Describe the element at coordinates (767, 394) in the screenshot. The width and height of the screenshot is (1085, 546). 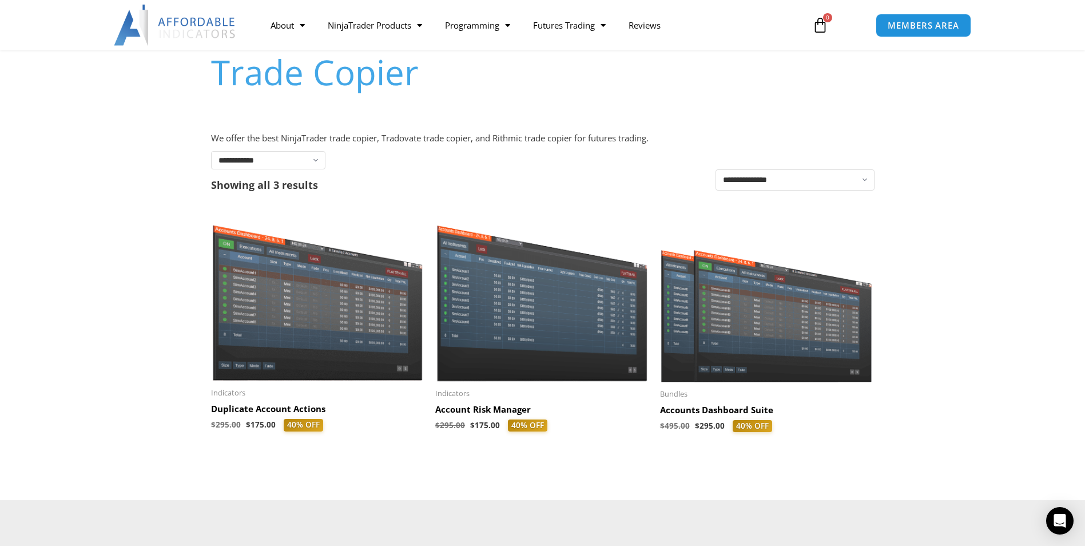
I see `span: Bundles` at that location.